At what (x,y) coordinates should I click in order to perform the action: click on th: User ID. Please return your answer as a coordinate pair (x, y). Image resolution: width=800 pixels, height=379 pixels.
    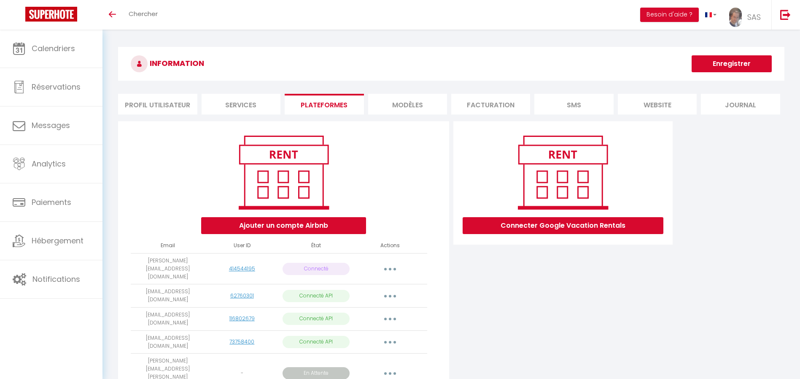
    Looking at the image, I should click on (242, 245).